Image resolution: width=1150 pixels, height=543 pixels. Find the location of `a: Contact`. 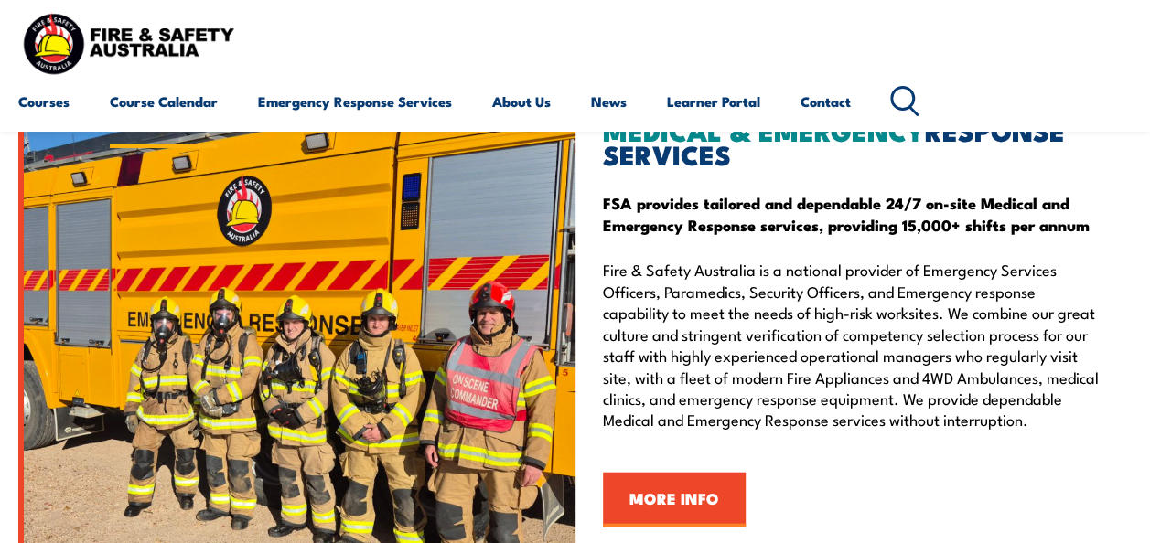

a: Contact is located at coordinates (825, 102).